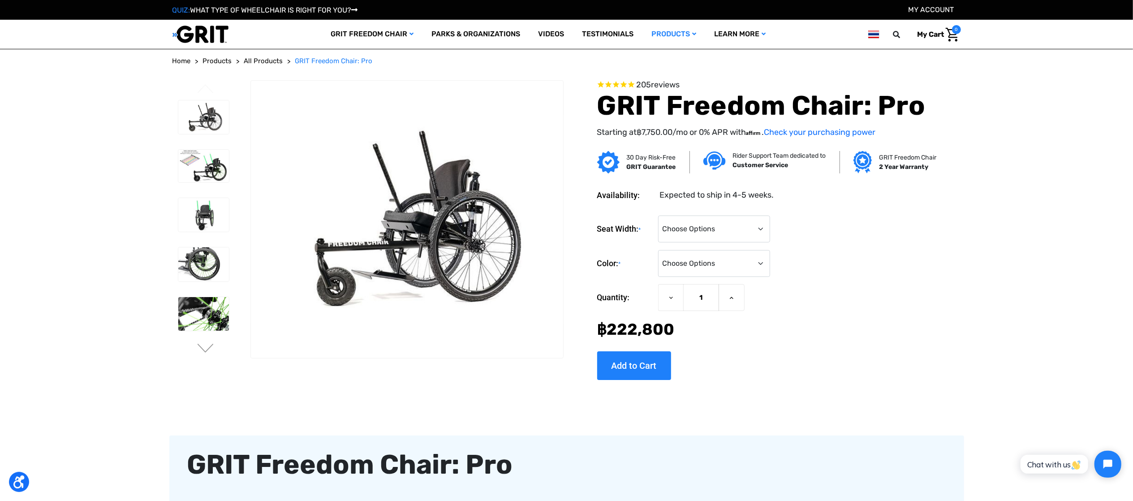  I want to click on a: Check your purchasing power - Learn more about Affirm Financing (opens in modal), so click(820, 132).